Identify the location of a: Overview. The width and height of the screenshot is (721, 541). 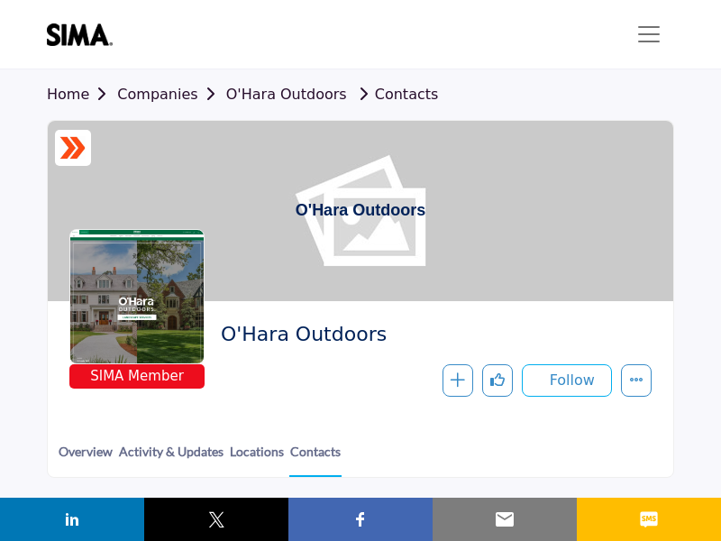
(86, 458).